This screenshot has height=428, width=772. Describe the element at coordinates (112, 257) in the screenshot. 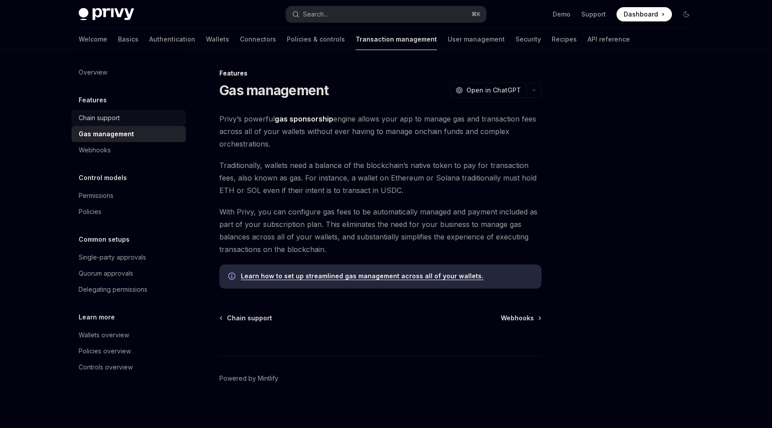

I see `div: Single-party approvals` at that location.